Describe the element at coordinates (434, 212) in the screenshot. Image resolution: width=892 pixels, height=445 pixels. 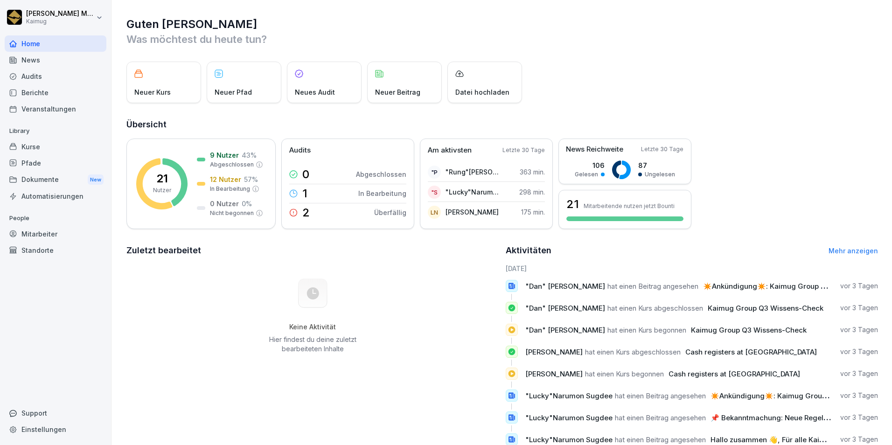
I see `div: LN` at that location.